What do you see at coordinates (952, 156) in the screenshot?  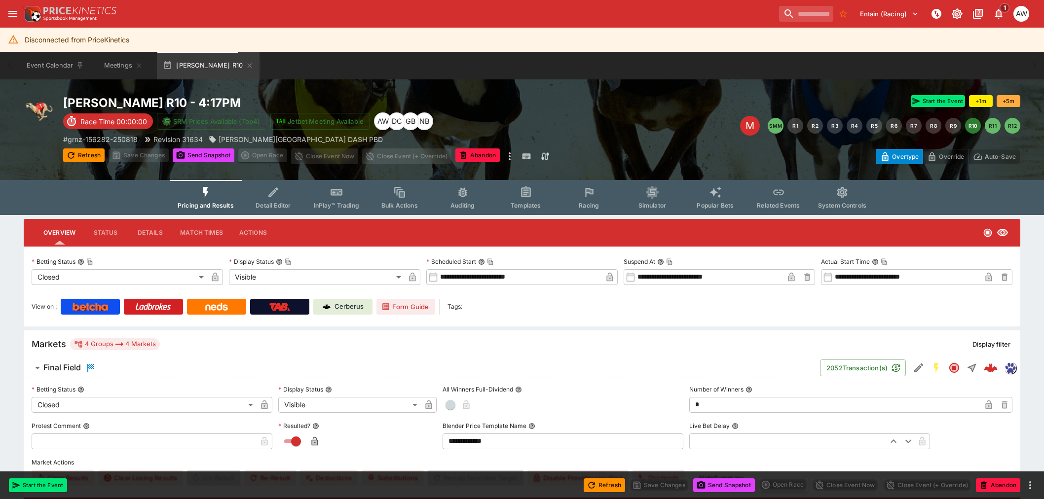 I see `p: Override` at bounding box center [952, 156].